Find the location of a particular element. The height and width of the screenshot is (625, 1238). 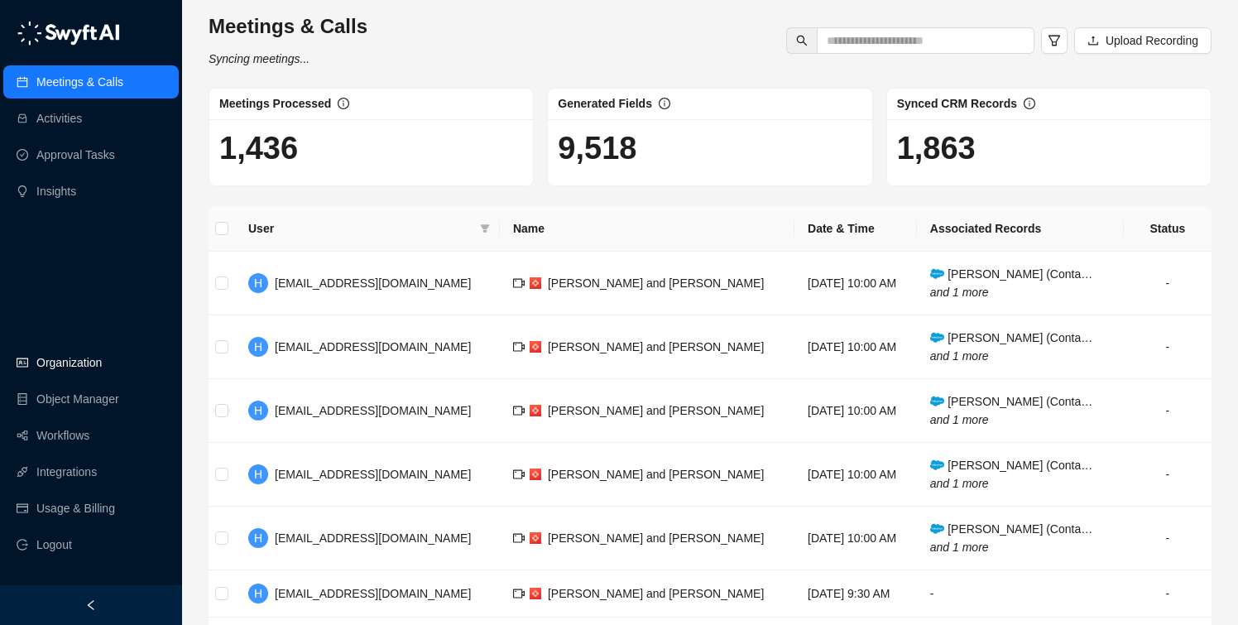

span: upload is located at coordinates (1093, 41).